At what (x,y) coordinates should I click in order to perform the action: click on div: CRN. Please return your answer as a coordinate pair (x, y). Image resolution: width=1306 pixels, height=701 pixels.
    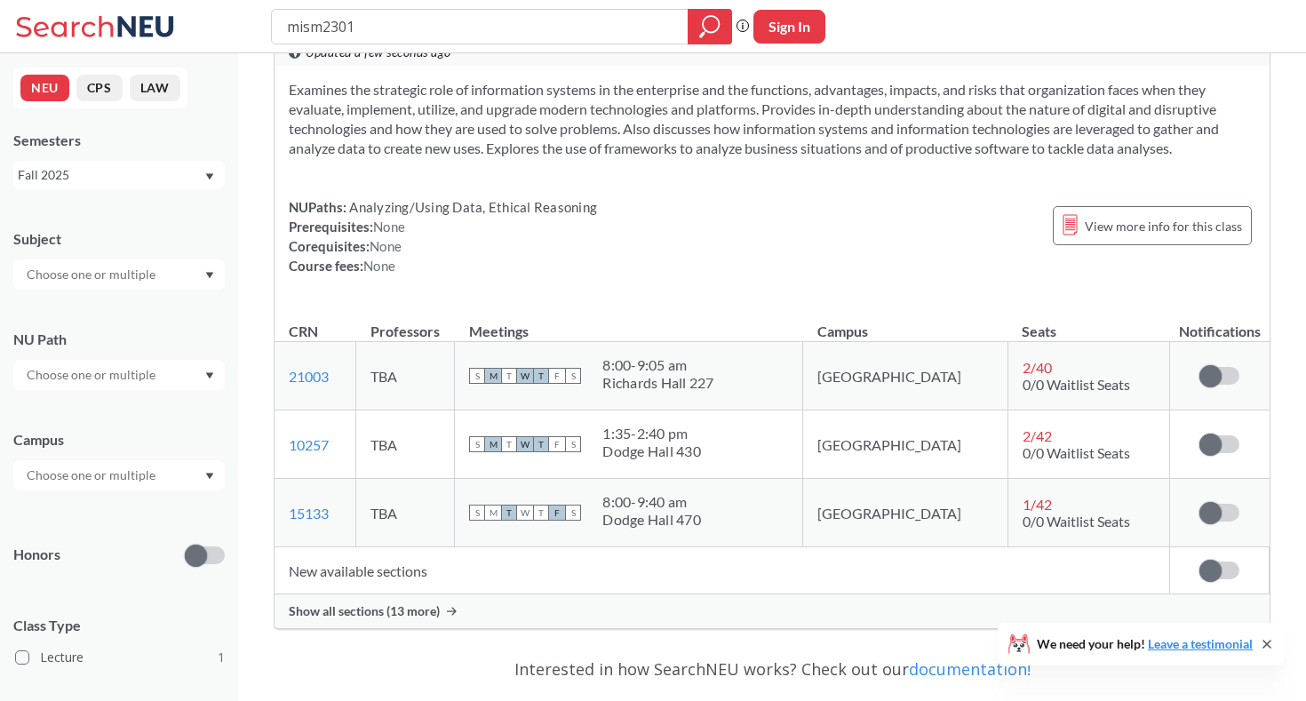
    Looking at the image, I should click on (303, 331).